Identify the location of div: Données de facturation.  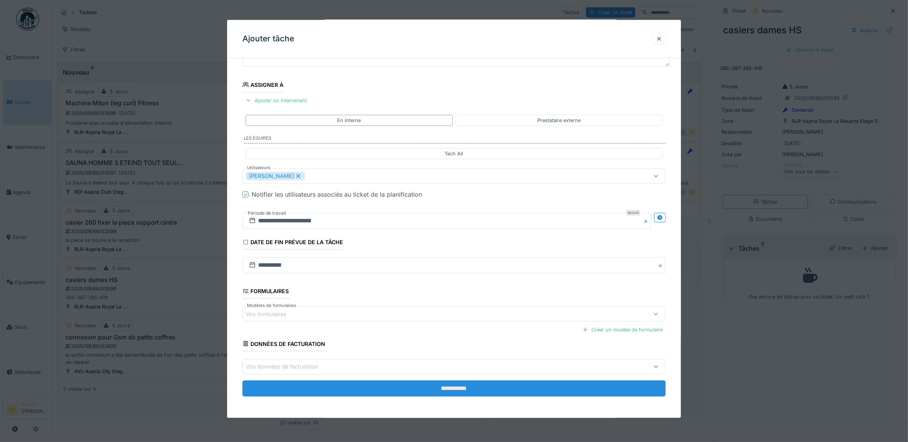
(284, 345).